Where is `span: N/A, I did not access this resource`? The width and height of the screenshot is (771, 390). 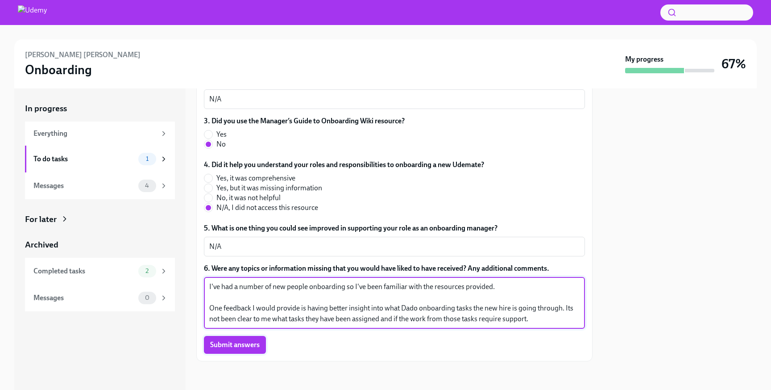 span: N/A, I did not access this resource is located at coordinates (267, 208).